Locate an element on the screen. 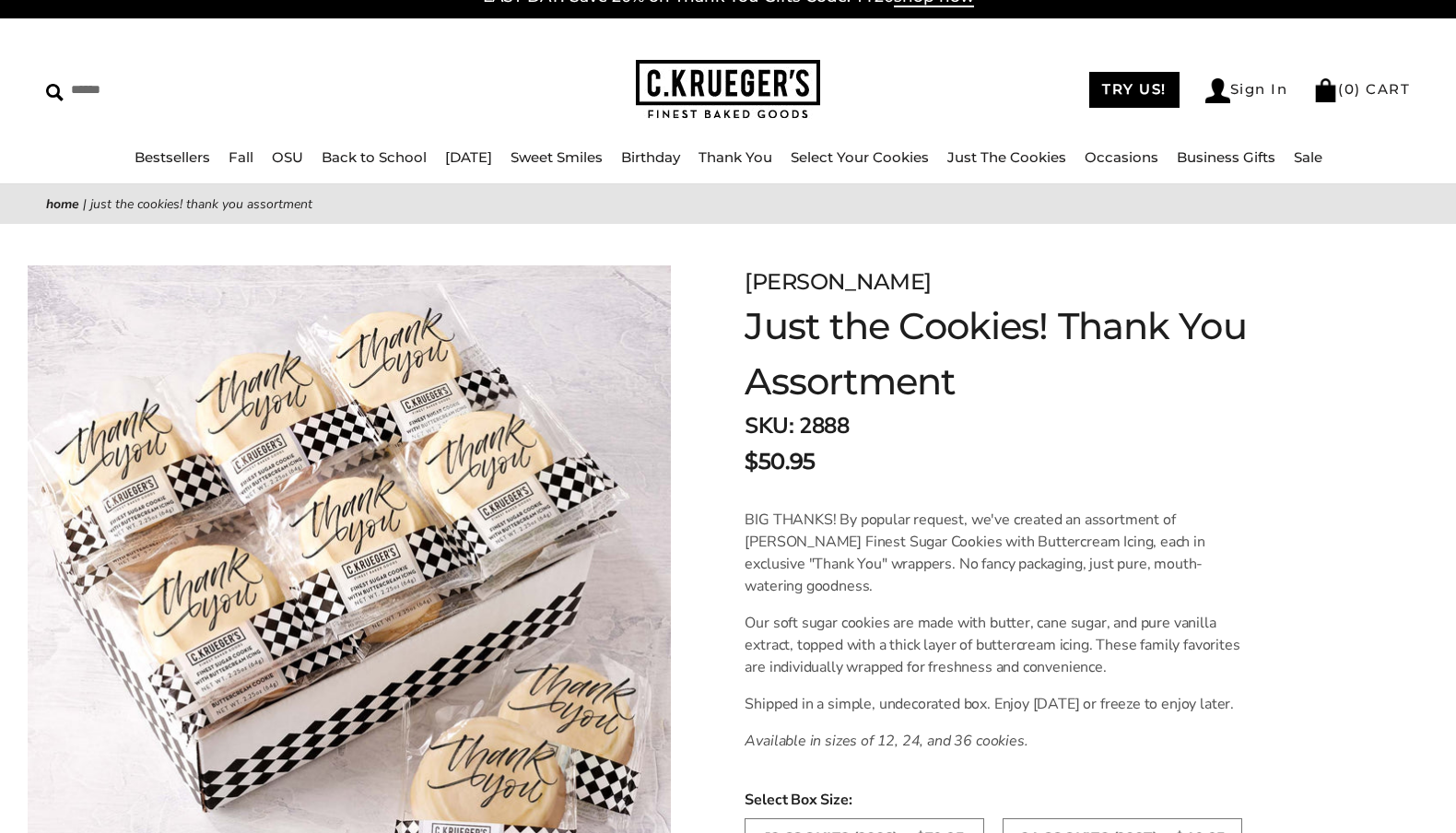  input: Search is located at coordinates (156, 89).